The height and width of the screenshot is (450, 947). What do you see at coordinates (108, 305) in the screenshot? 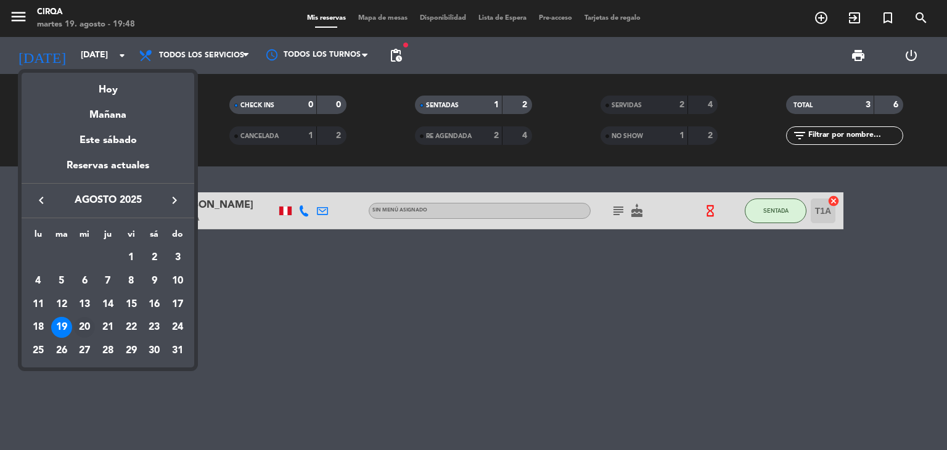
I see `td: 14 de agosto de 2025` at bounding box center [108, 305].